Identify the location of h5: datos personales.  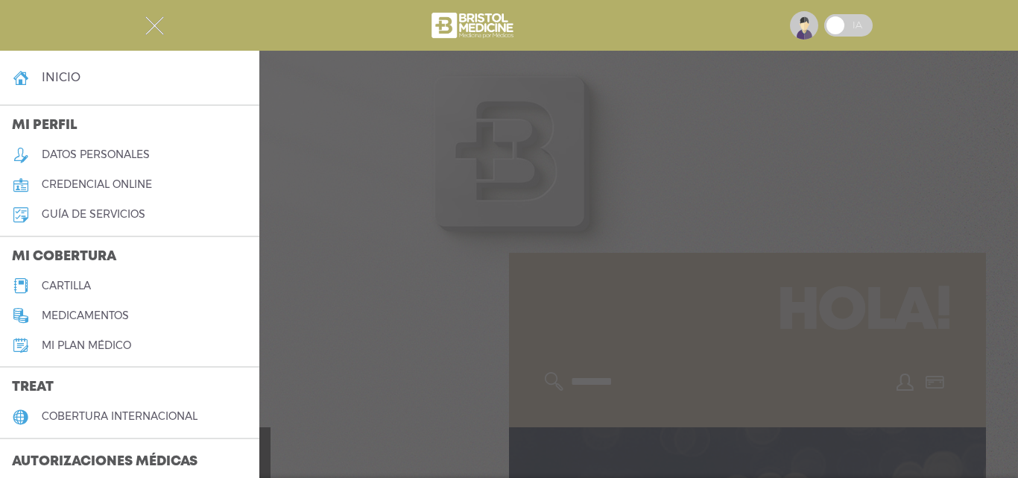
(95, 154).